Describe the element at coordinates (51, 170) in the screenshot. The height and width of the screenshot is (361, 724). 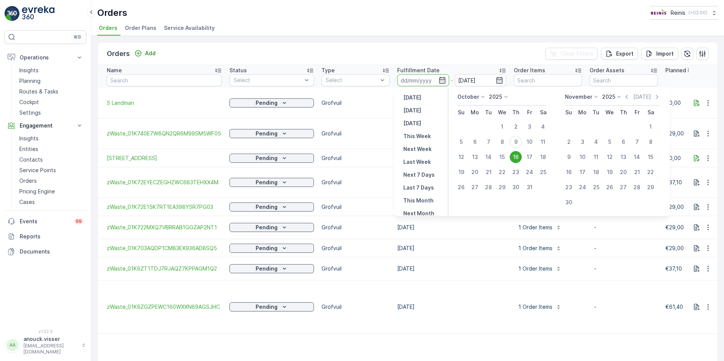
I see `a: Service Points` at that location.